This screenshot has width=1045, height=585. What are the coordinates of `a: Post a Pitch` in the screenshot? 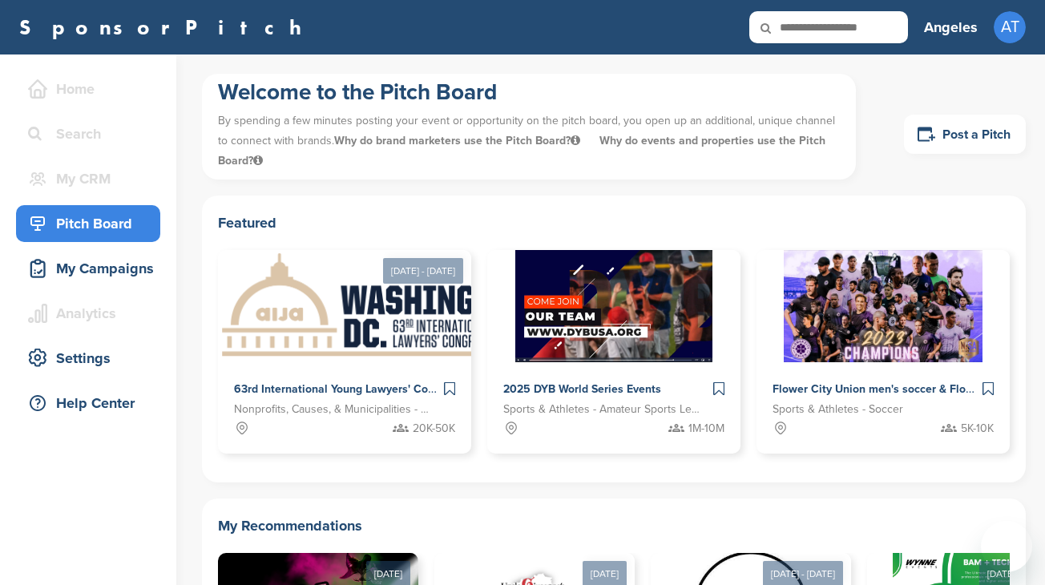 It's located at (965, 134).